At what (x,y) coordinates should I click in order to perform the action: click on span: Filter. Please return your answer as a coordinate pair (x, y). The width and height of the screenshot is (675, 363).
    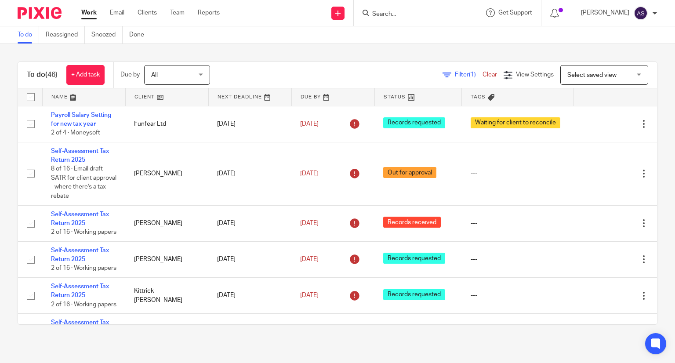
    Looking at the image, I should click on (468, 75).